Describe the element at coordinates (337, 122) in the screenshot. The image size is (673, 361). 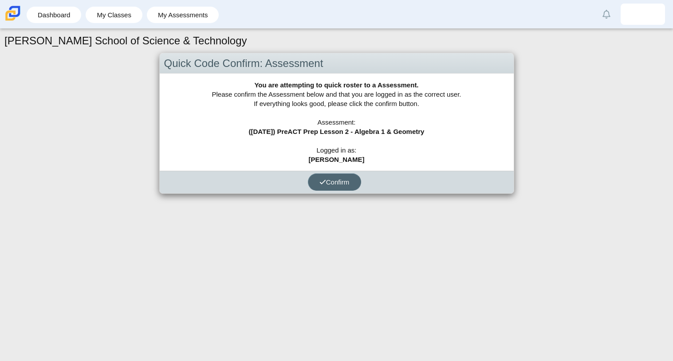
I see `div: Please confirm the Assessment below and that you are logged in as the correct user. If everything...` at that location.